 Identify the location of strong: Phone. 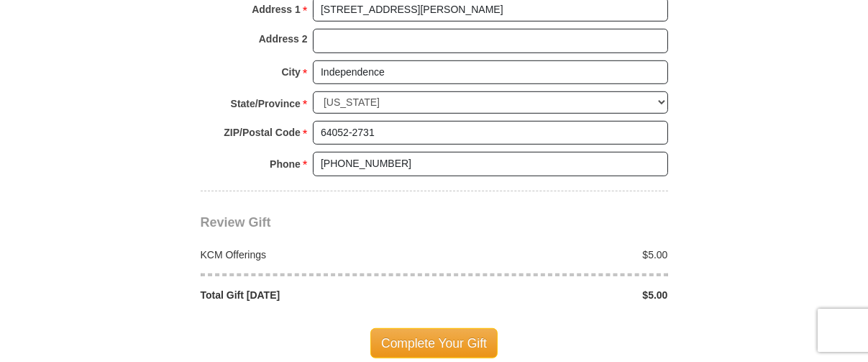
(285, 164).